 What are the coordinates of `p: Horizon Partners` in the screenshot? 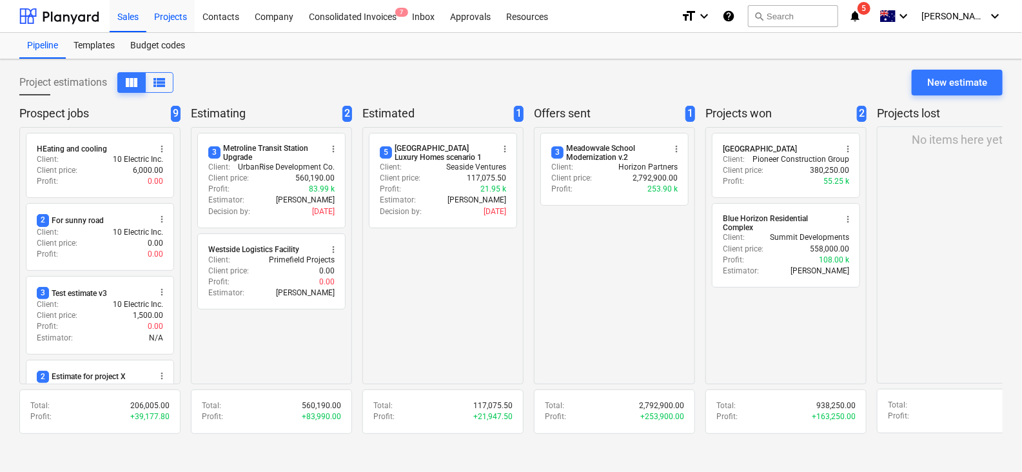 It's located at (648, 167).